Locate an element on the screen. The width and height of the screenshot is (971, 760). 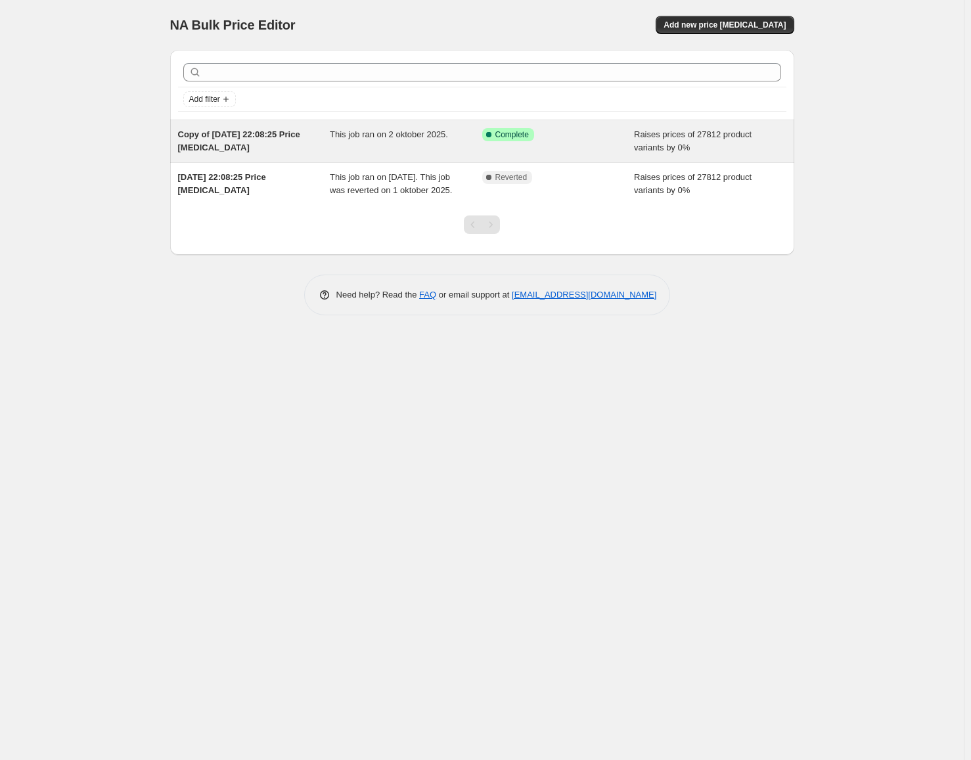
span: Add filter is located at coordinates (204, 99).